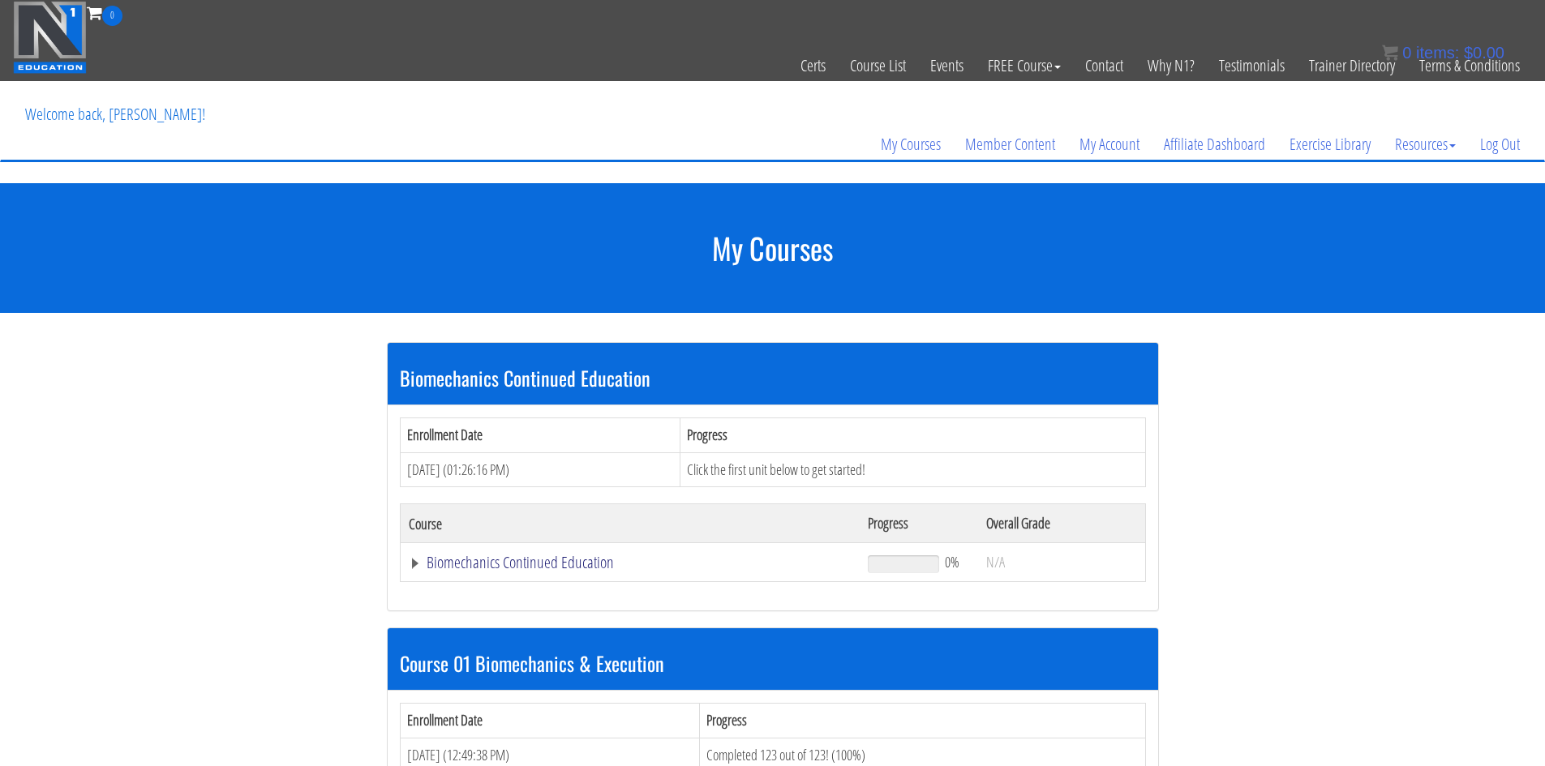  What do you see at coordinates (1104, 66) in the screenshot?
I see `a: Contact` at bounding box center [1104, 66].